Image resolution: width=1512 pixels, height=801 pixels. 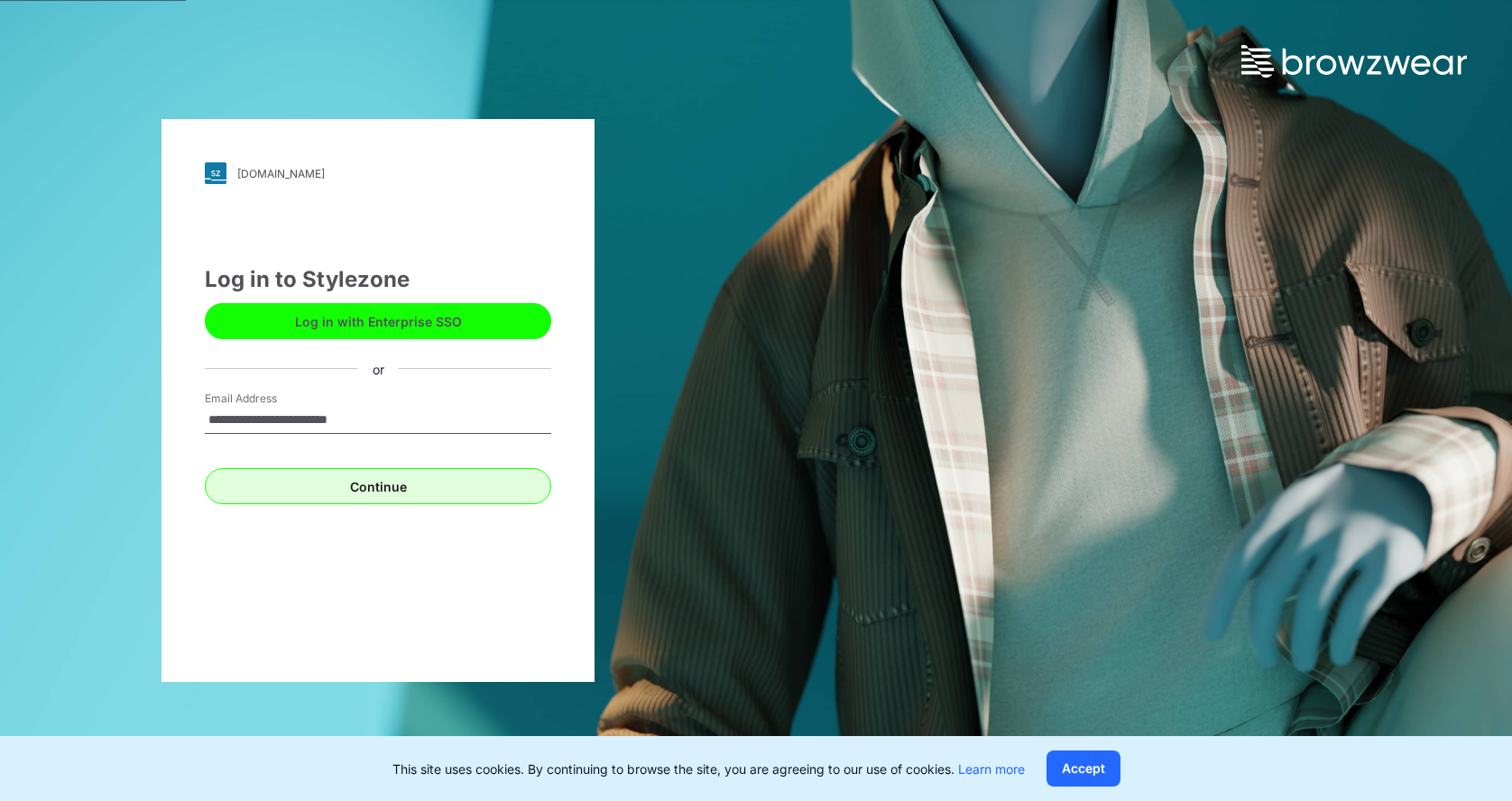 I want to click on div: Log in to Stylezone, so click(x=378, y=280).